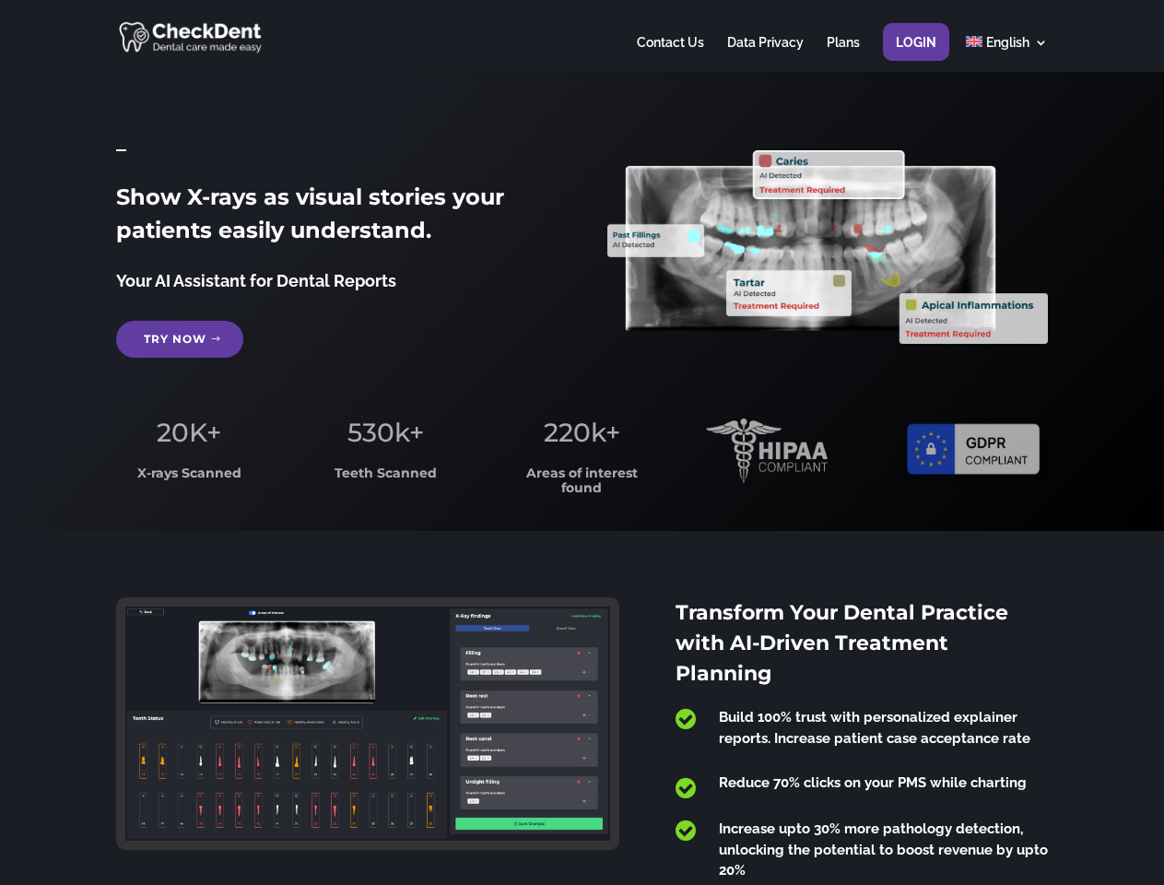 The image size is (1164, 885). Describe the element at coordinates (916, 53) in the screenshot. I see `a: Login` at that location.